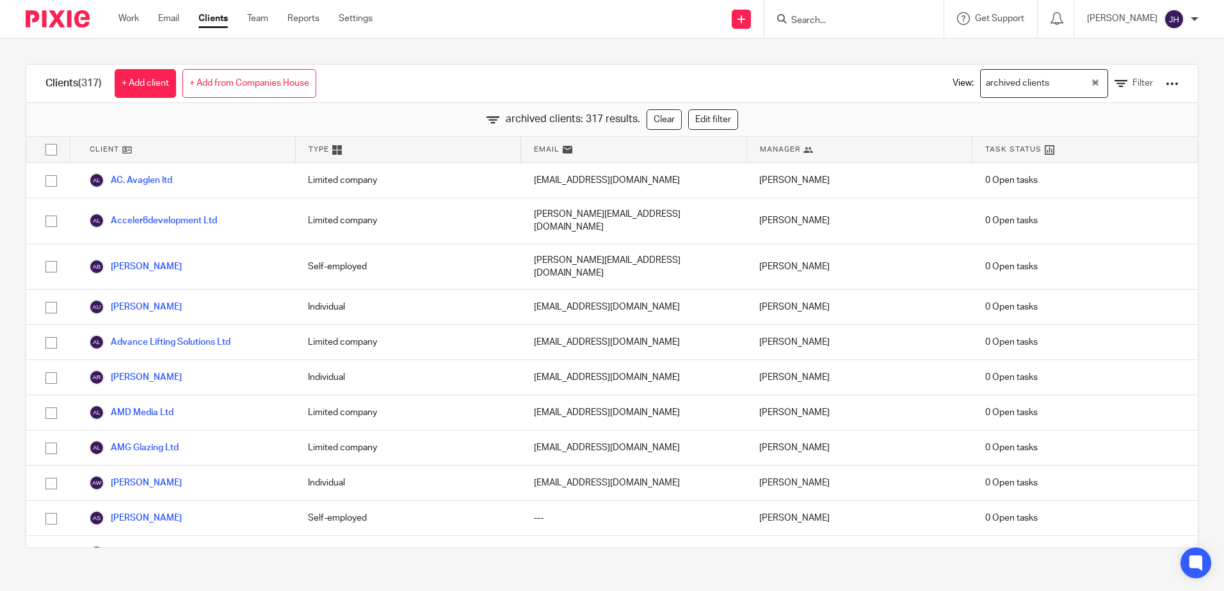 The height and width of the screenshot is (591, 1224). Describe the element at coordinates (303, 19) in the screenshot. I see `a: Reports` at that location.